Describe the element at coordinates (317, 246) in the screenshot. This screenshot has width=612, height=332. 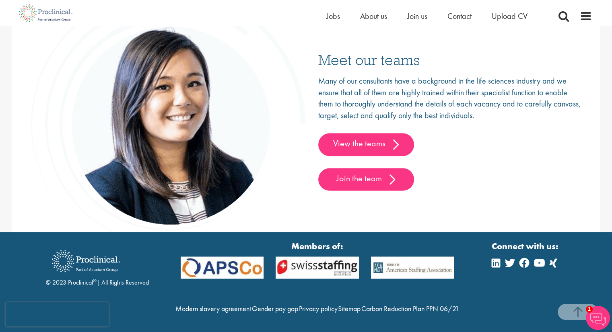
I see `strong: Members of:` at that location.